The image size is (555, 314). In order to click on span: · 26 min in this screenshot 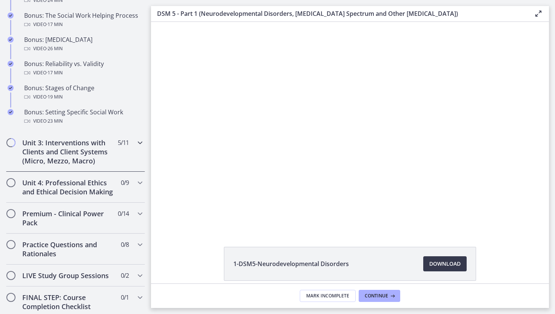, I will do `click(54, 49)`.